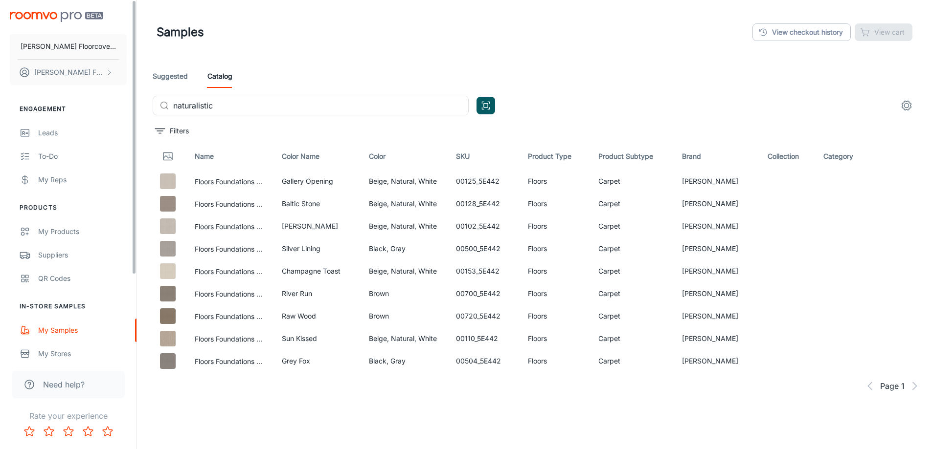  What do you see at coordinates (484, 226) in the screenshot?
I see `td: 00102_5E442` at bounding box center [484, 226].